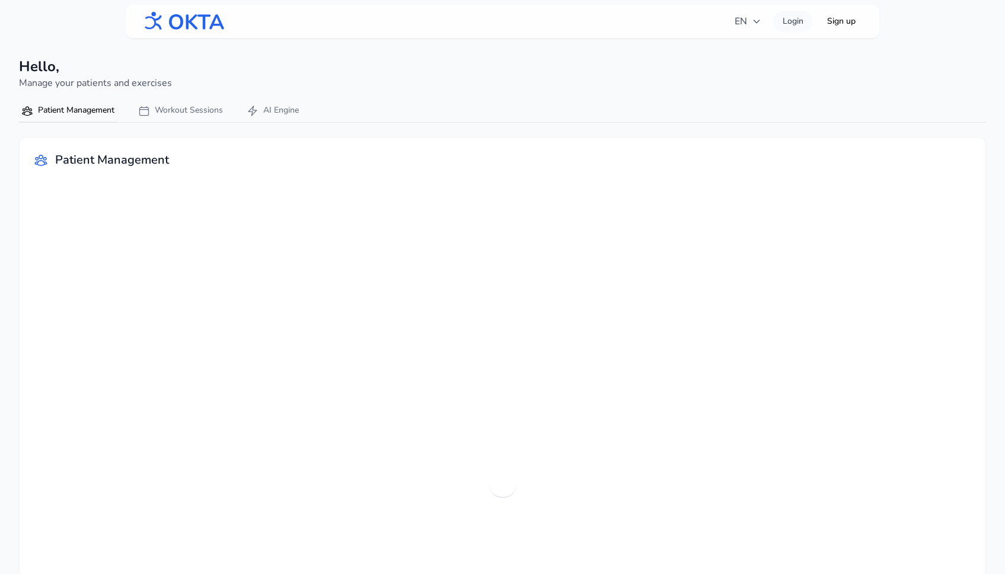 This screenshot has height=574, width=1005. I want to click on p: Manage your patients and exercises, so click(95, 83).